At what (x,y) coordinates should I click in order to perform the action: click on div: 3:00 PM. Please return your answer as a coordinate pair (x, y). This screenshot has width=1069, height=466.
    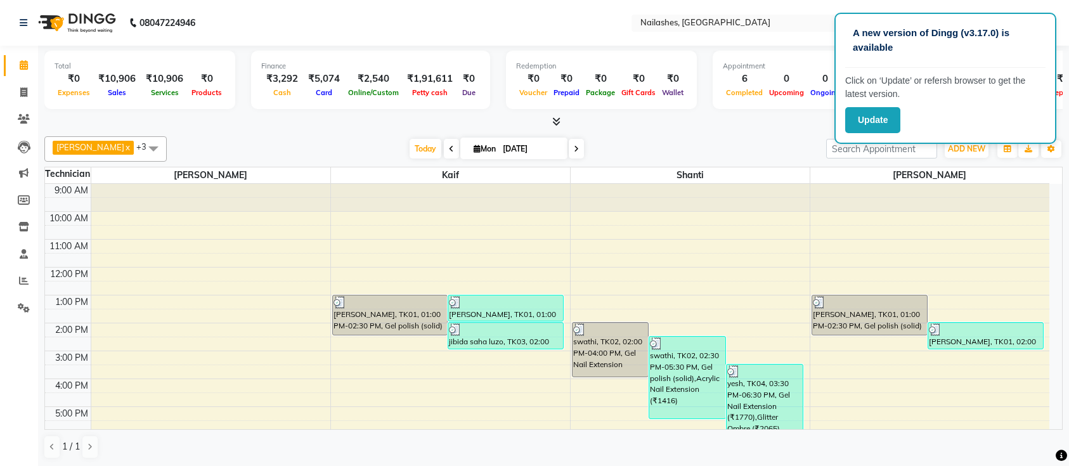
    Looking at the image, I should click on (72, 358).